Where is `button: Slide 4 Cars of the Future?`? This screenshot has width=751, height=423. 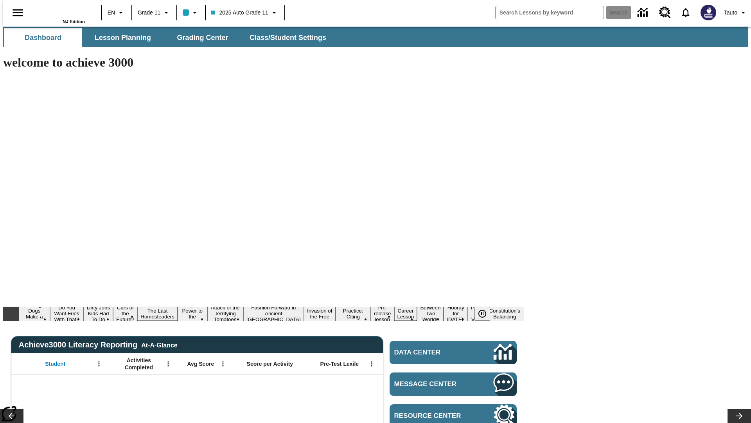
button: Slide 4 Cars of the Future? is located at coordinates (125, 313).